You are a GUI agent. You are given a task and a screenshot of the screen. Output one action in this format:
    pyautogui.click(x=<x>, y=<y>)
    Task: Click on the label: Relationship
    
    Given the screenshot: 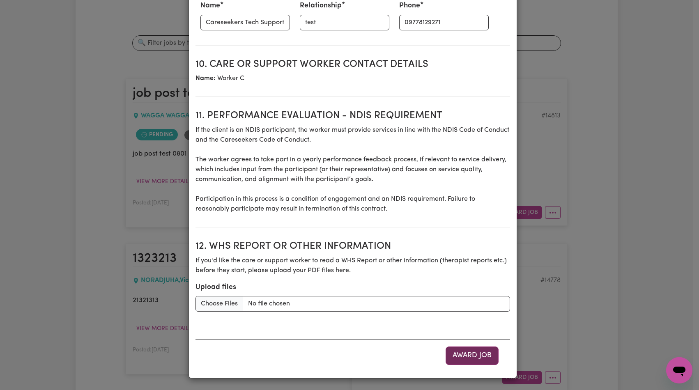 What is the action you would take?
    pyautogui.click(x=321, y=6)
    